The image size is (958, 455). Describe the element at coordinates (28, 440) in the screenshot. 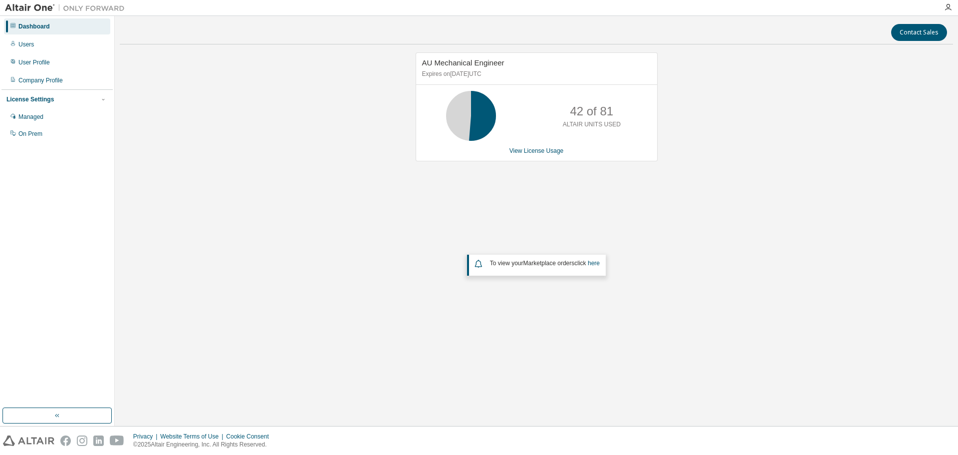

I see `img: altair_logo.svg` at that location.